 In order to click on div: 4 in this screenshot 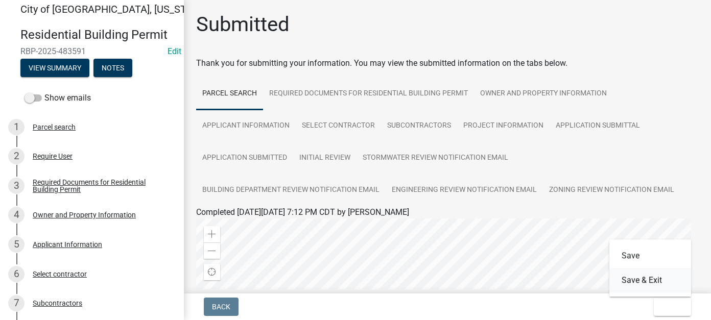, I will do `click(16, 215)`.